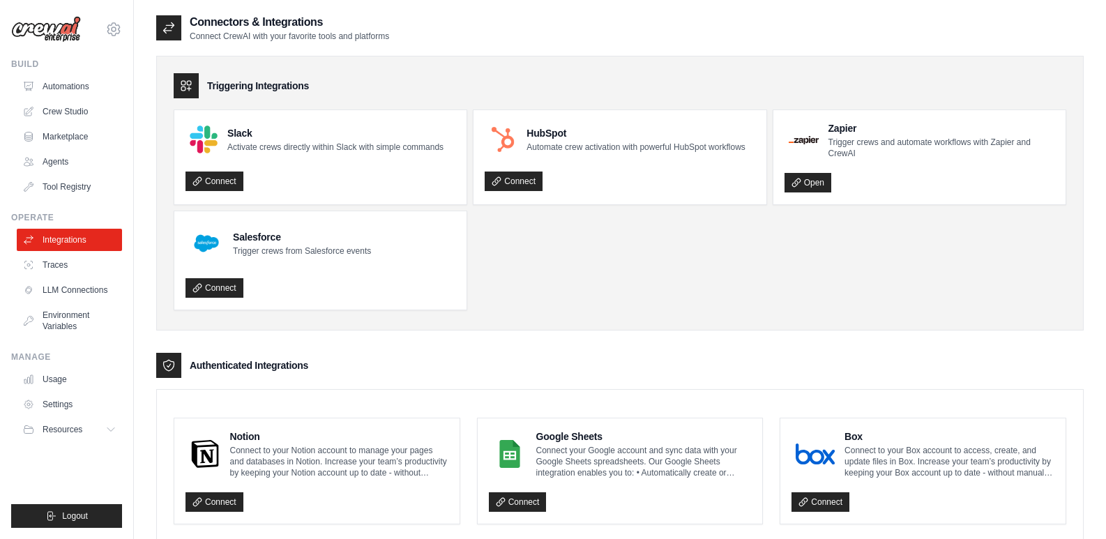  I want to click on span: Logout, so click(75, 516).